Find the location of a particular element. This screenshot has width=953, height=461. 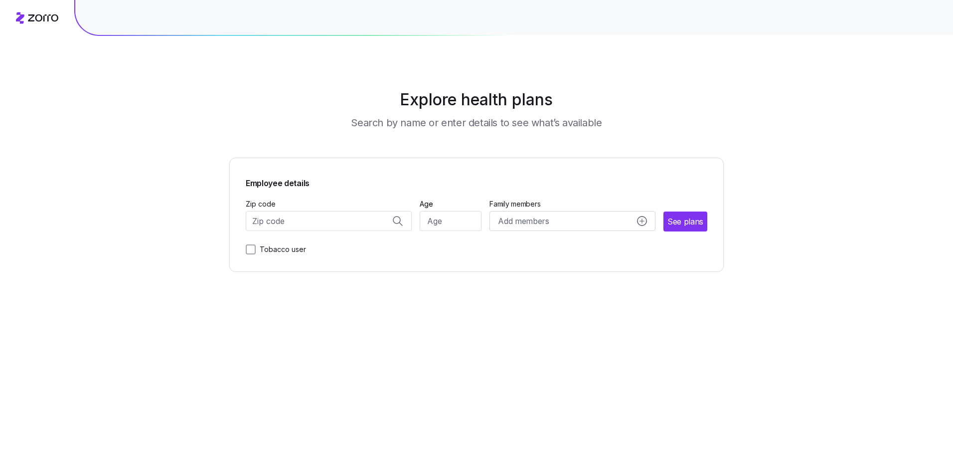

label: Tobacco user is located at coordinates (281, 249).